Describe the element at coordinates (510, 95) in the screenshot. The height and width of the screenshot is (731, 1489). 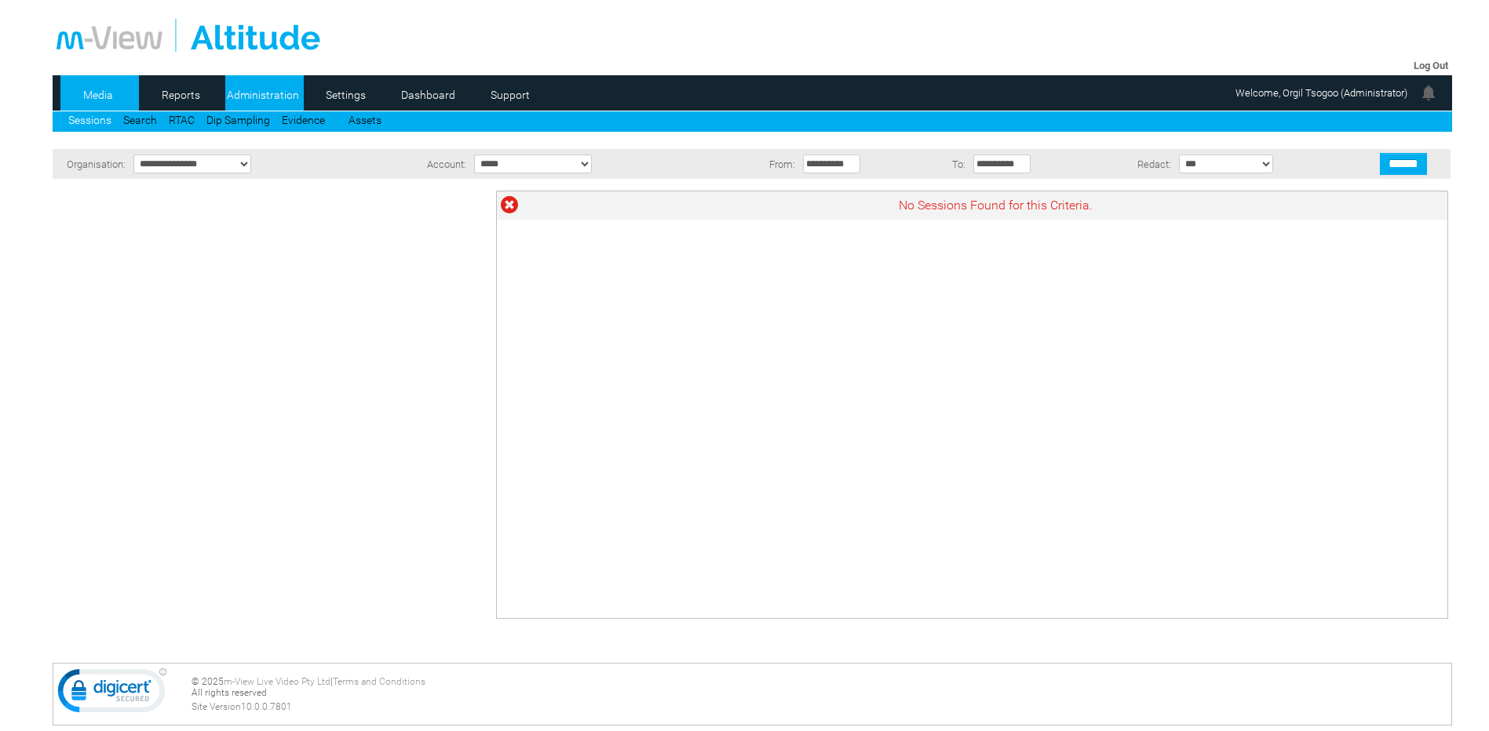
I see `a: Support` at that location.